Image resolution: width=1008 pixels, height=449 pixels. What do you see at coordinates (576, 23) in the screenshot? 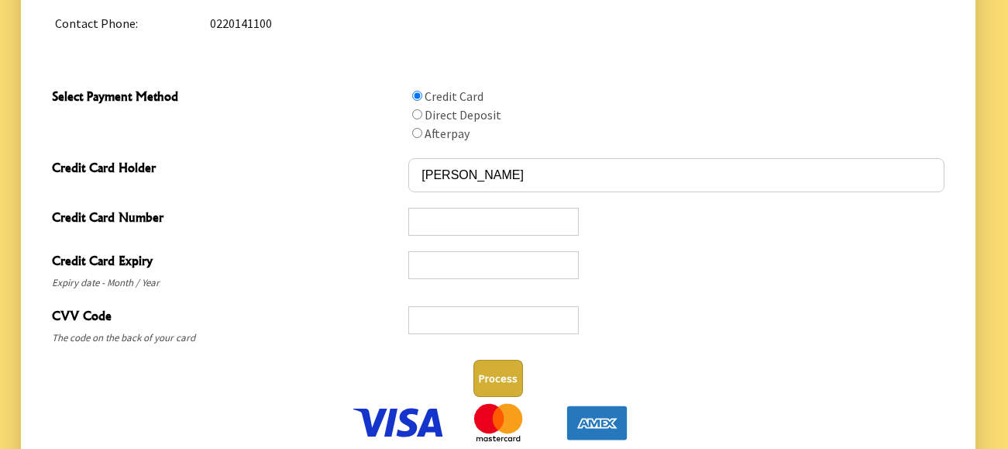
I see `td: 0220141100` at bounding box center [576, 23].